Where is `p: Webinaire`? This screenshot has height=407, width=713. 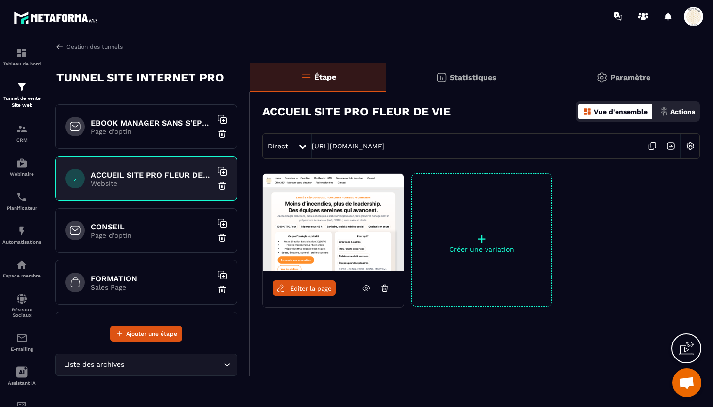 p: Webinaire is located at coordinates (22, 174).